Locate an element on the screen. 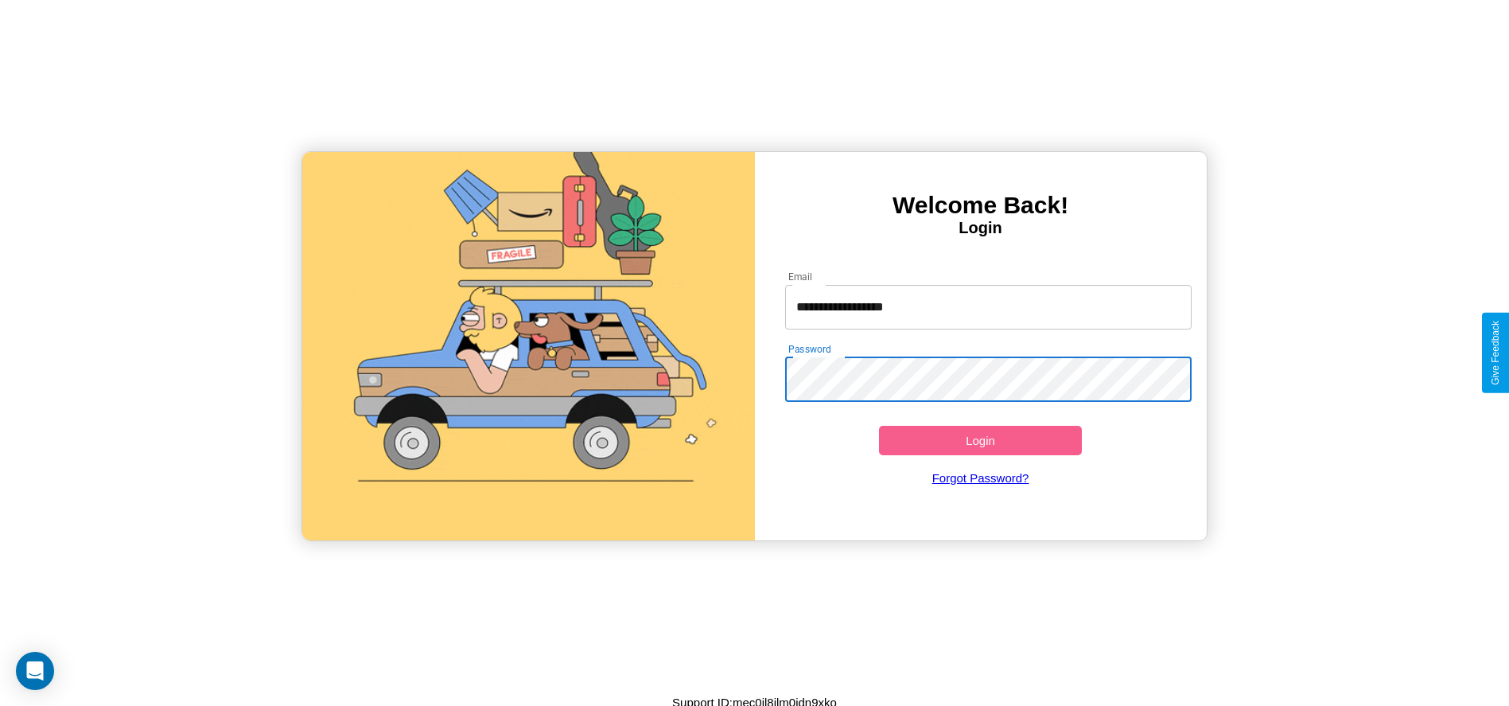 Image resolution: width=1509 pixels, height=706 pixels. img: gif is located at coordinates (528, 346).